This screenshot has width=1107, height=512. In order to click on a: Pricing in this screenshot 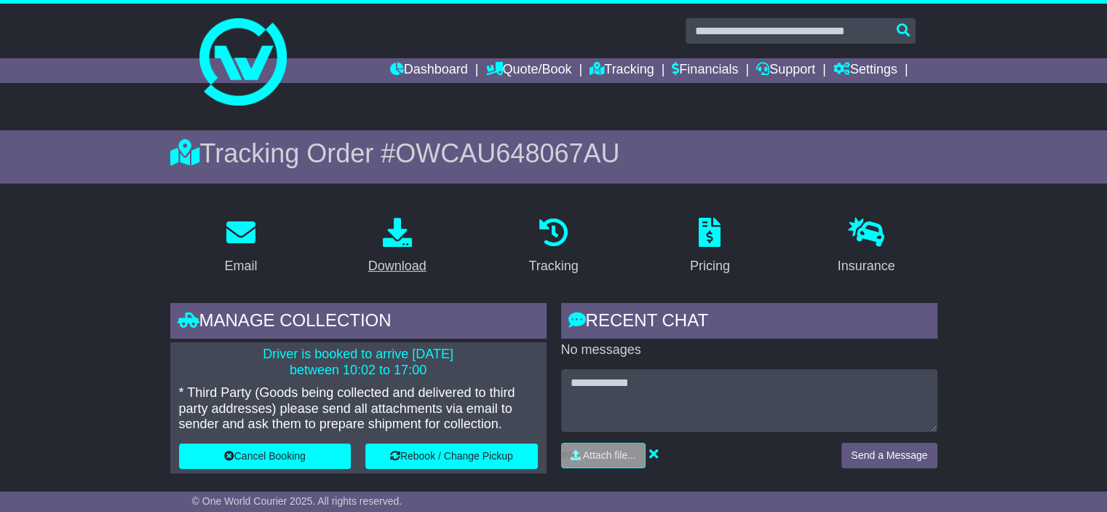, I will do `click(710, 247)`.